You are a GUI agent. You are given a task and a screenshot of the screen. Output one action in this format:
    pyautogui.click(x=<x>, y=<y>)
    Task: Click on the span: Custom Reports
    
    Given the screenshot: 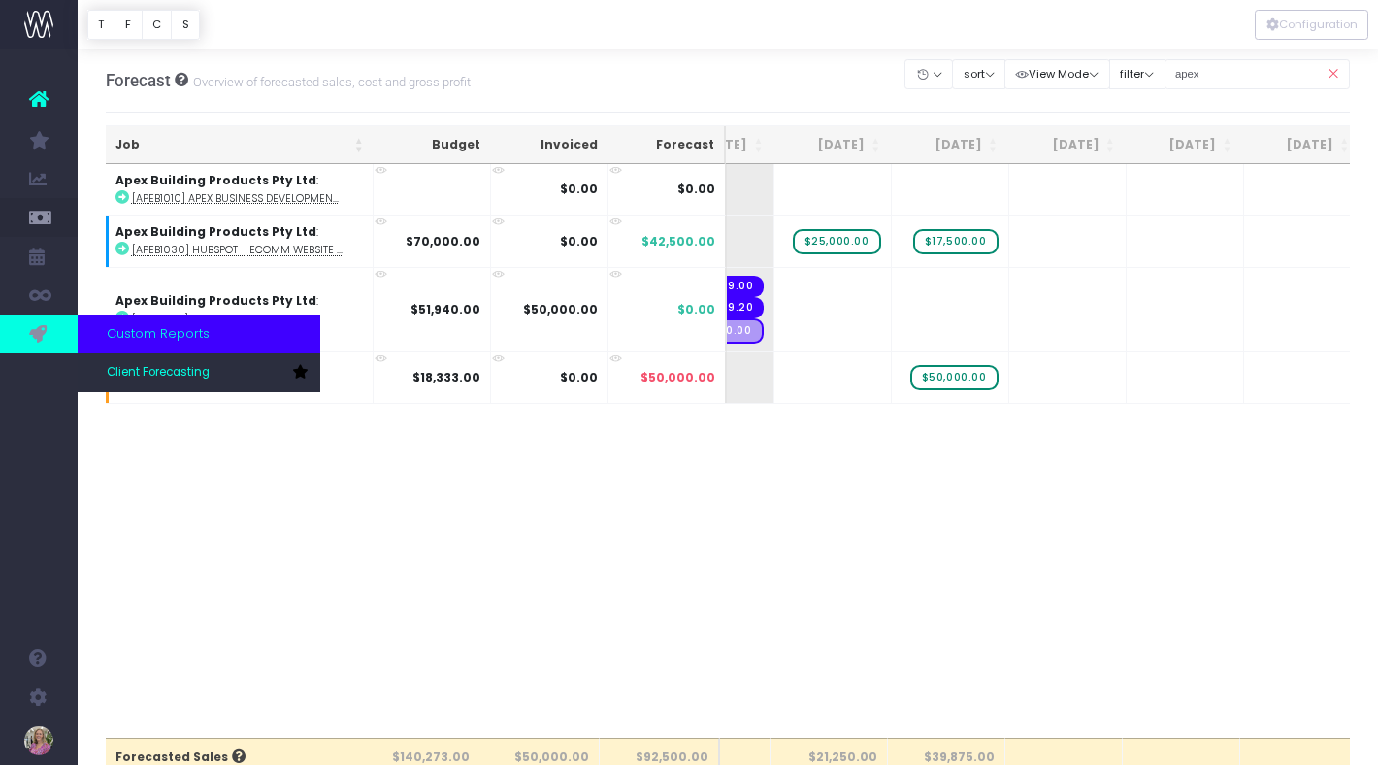 What is the action you would take?
    pyautogui.click(x=158, y=334)
    